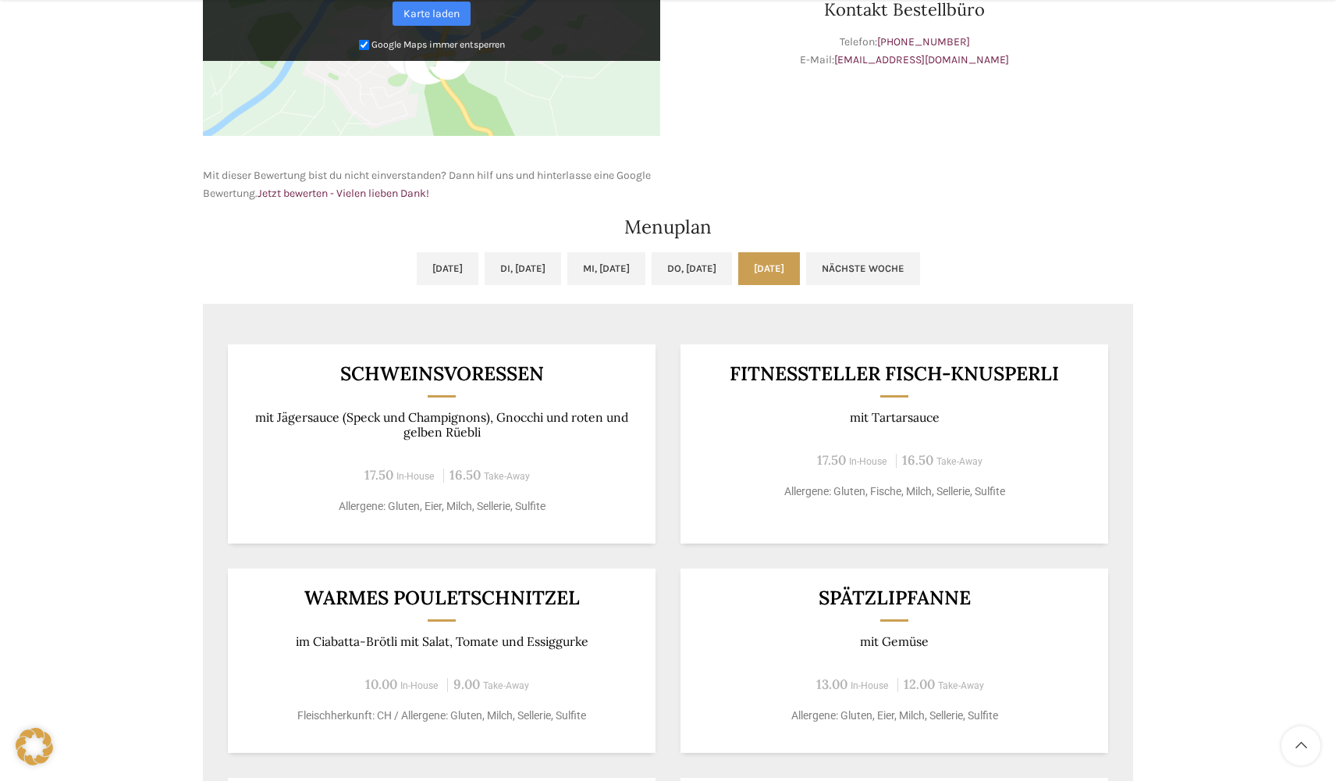 The width and height of the screenshot is (1336, 781). I want to click on p: Allergene: Gluten, Fische, Milch, Sellerie, Sulfite, so click(895, 491).